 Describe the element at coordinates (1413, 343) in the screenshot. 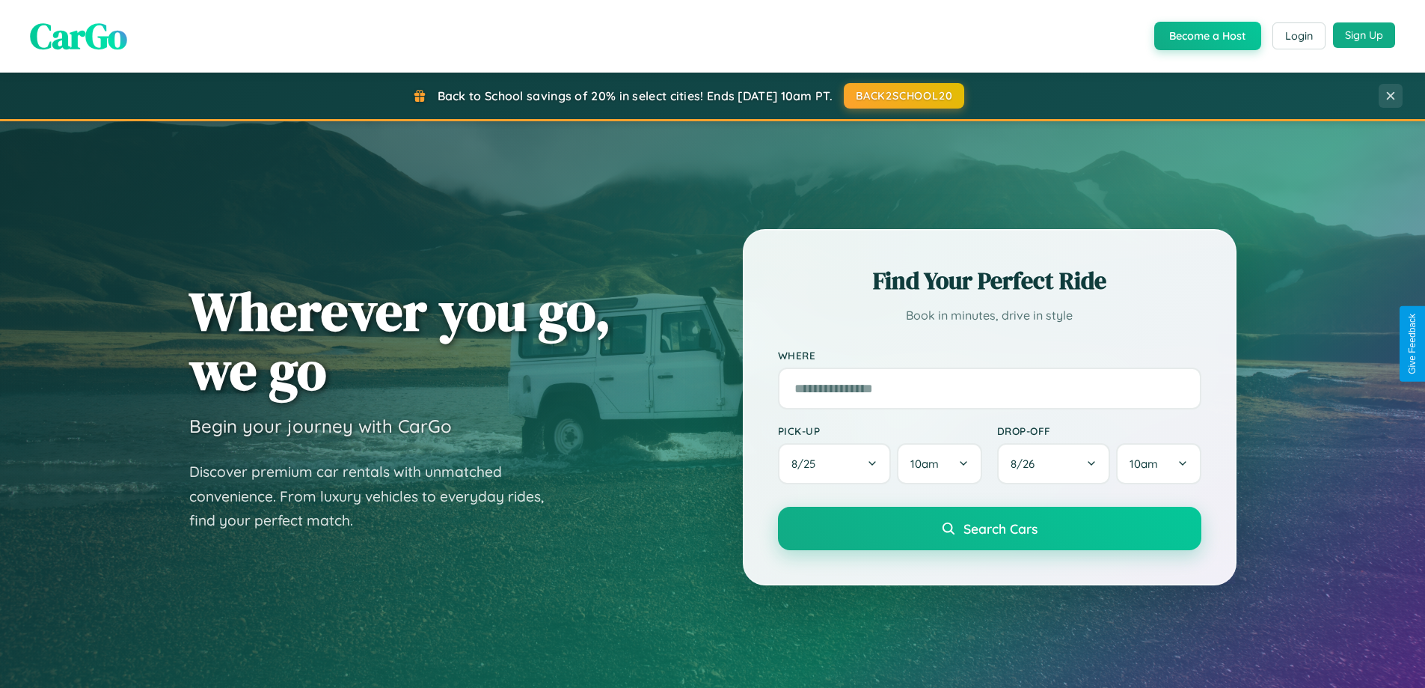

I see `div: Give Feedback` at that location.